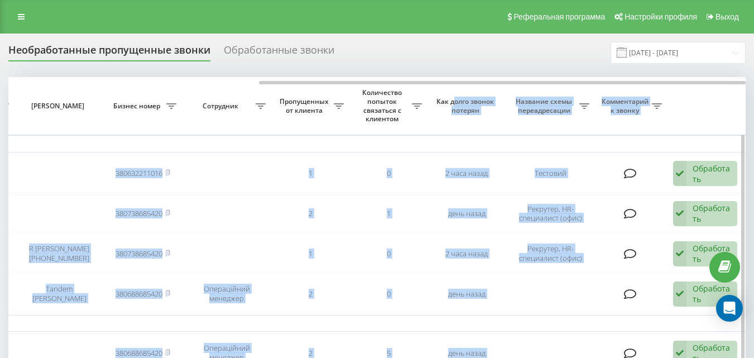 The width and height of the screenshot is (754, 358). Describe the element at coordinates (626, 105) in the screenshot. I see `span: Комментарий к звонку` at that location.